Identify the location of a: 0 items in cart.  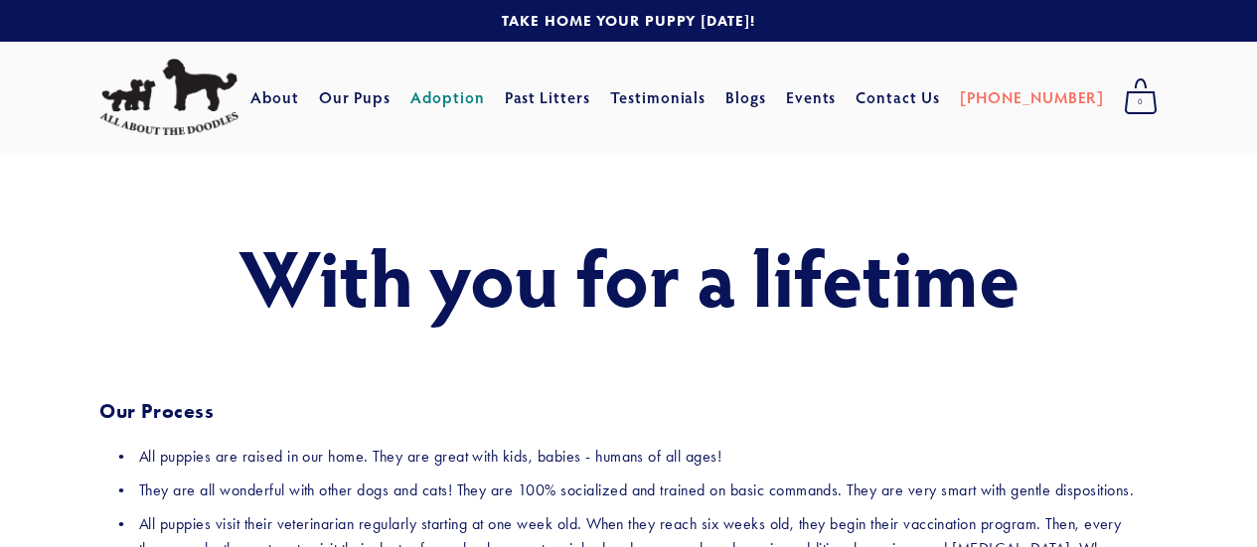
(1140, 97).